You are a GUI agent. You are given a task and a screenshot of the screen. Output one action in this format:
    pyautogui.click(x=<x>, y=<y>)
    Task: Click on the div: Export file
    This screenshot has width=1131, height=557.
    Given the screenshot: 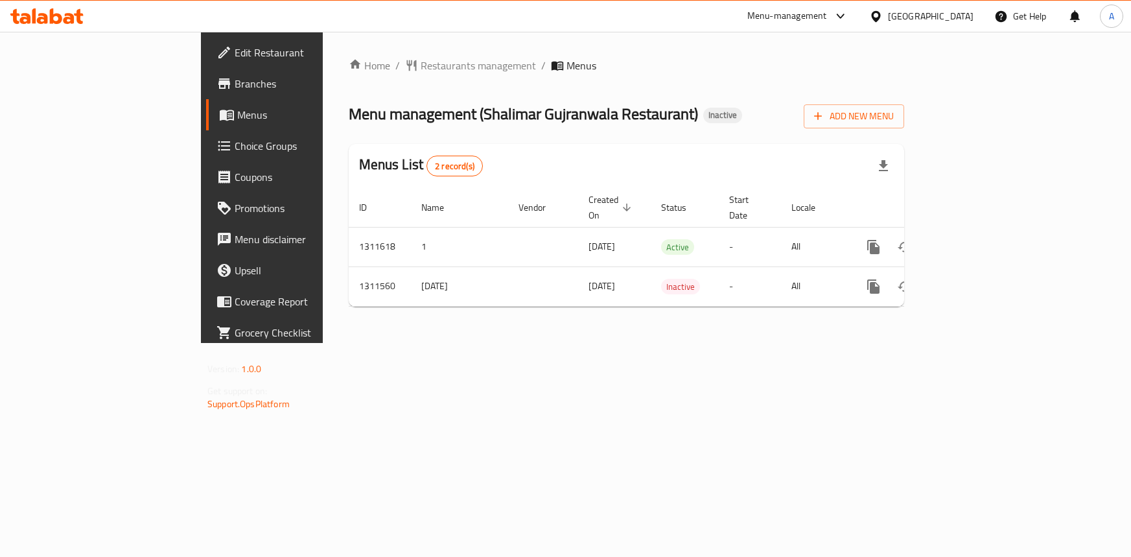 What is the action you would take?
    pyautogui.click(x=884, y=166)
    